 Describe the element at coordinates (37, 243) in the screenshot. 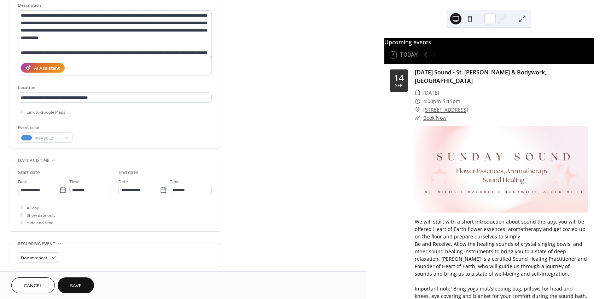

I see `span: Recurring event` at that location.